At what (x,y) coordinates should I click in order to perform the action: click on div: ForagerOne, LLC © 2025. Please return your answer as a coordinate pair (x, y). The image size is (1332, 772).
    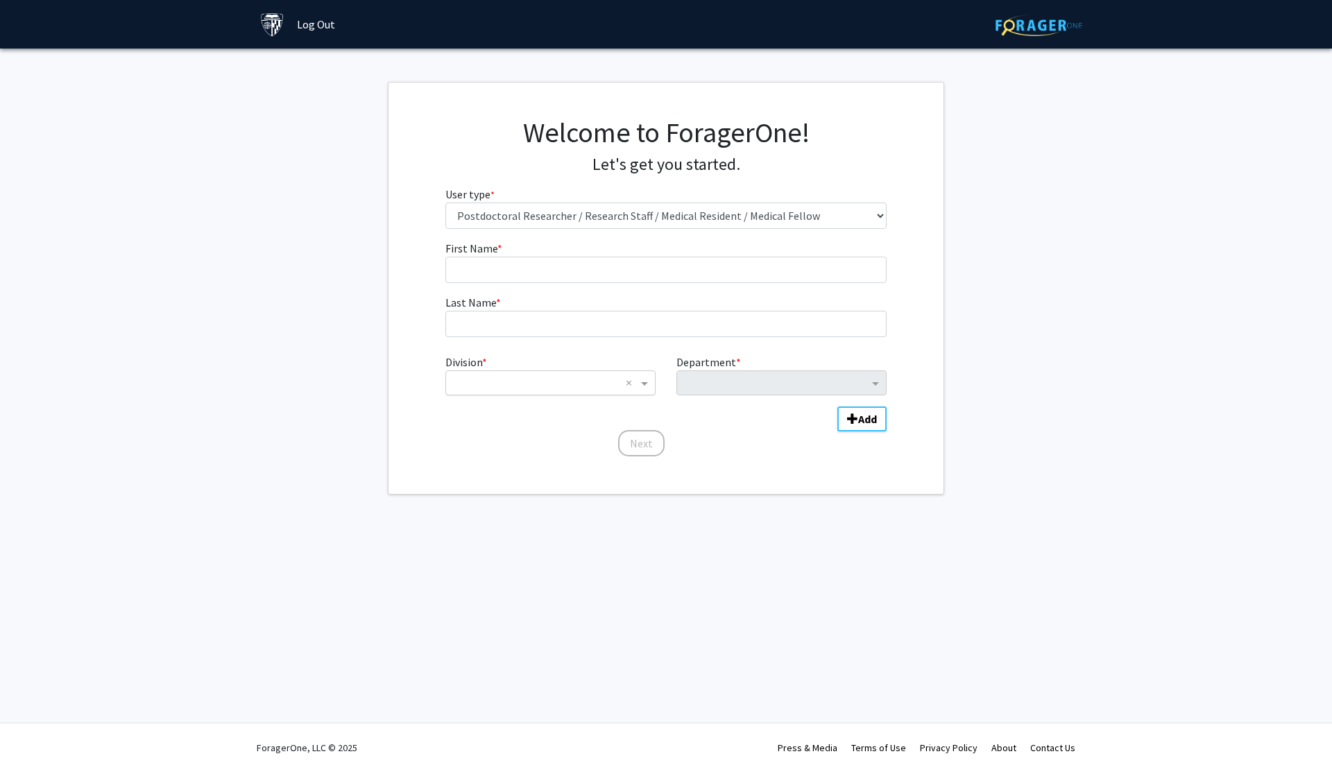
    Looking at the image, I should click on (307, 748).